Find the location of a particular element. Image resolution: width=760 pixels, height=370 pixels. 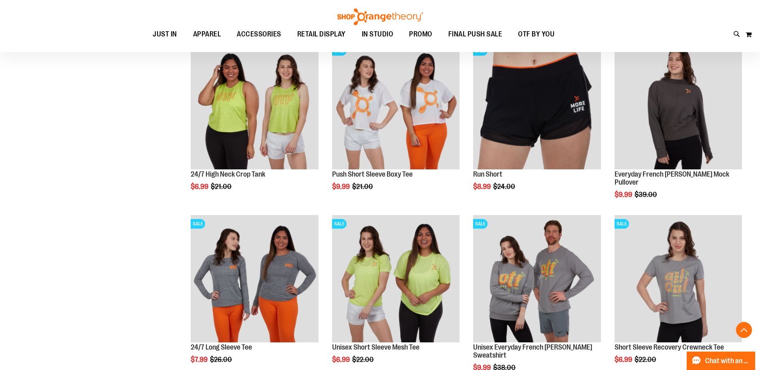

span: $7.99 is located at coordinates (200, 360).